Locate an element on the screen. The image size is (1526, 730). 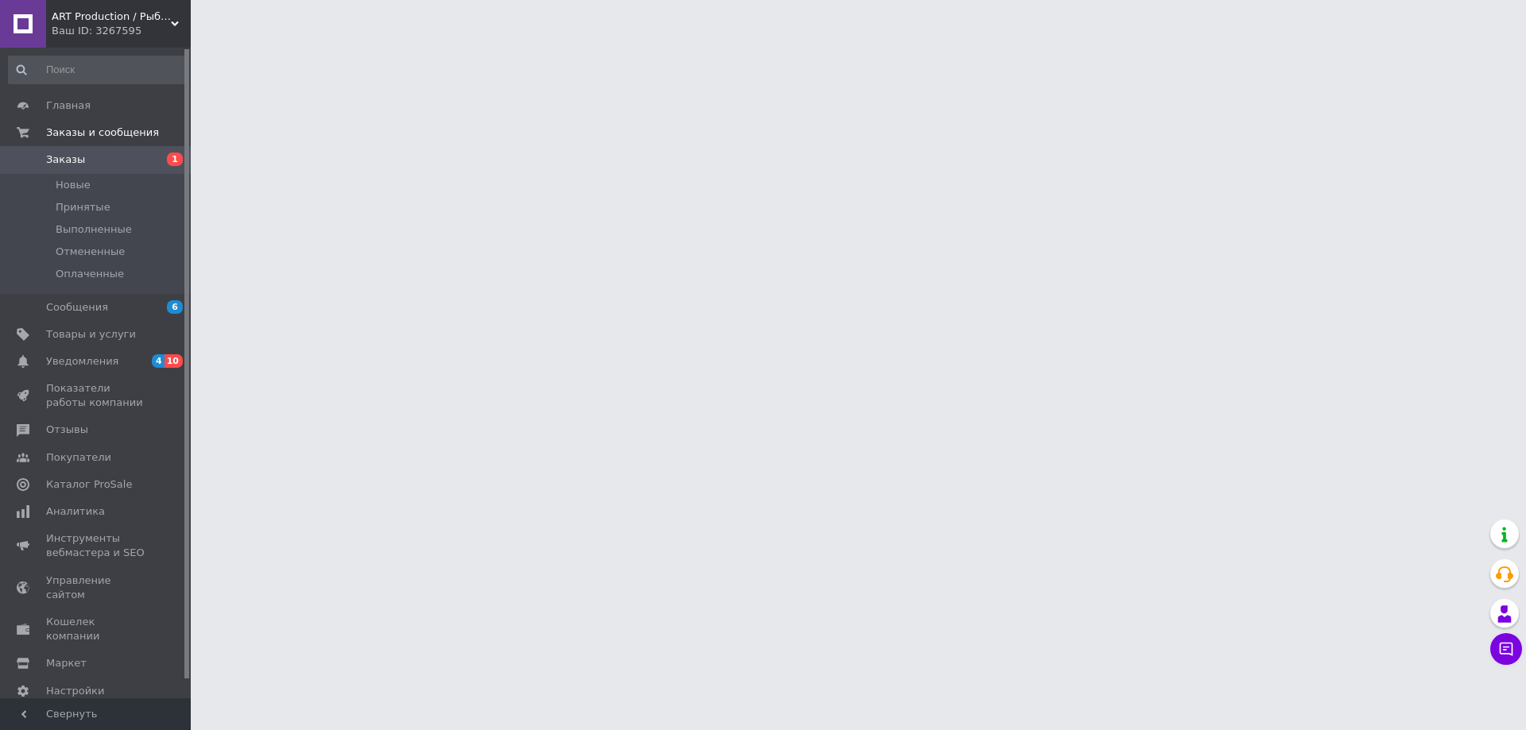
span: 1 is located at coordinates (175, 159).